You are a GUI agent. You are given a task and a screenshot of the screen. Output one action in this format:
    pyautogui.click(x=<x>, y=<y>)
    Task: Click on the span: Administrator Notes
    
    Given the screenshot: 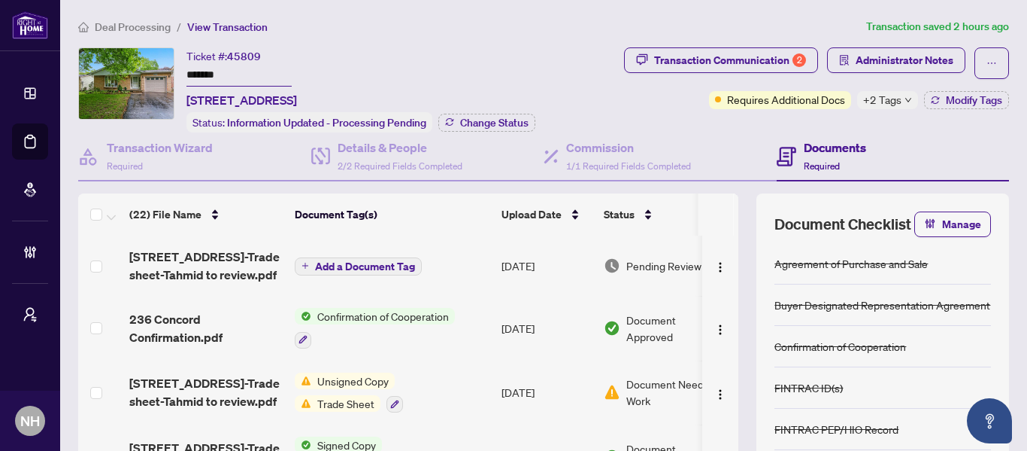 What is the action you would take?
    pyautogui.click(x=905, y=60)
    